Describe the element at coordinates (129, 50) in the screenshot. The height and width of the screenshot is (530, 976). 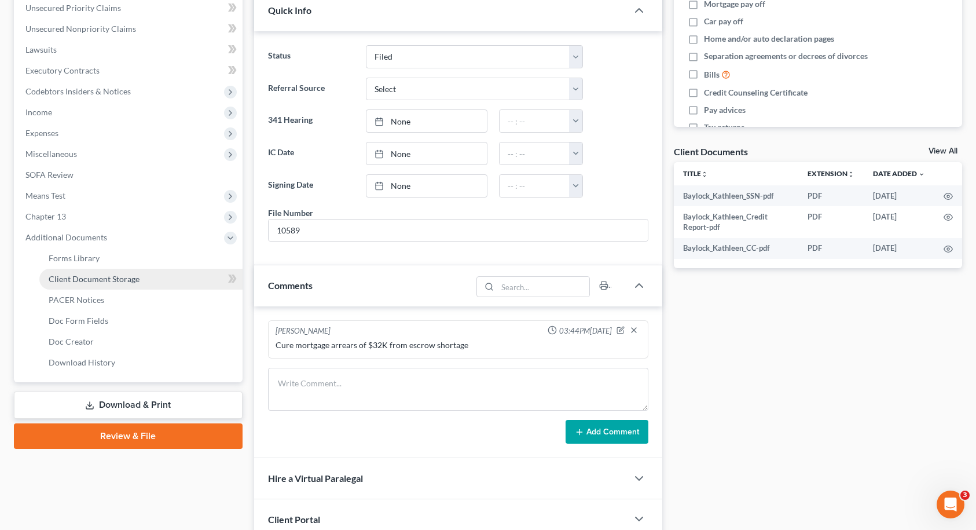
I see `a: Lawsuits` at that location.